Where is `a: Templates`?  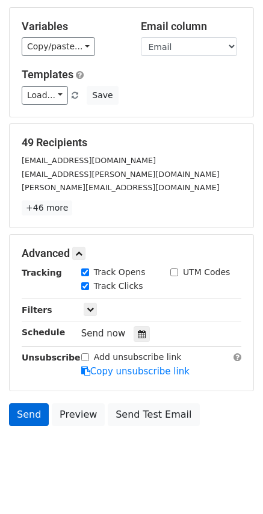
a: Templates is located at coordinates (48, 74).